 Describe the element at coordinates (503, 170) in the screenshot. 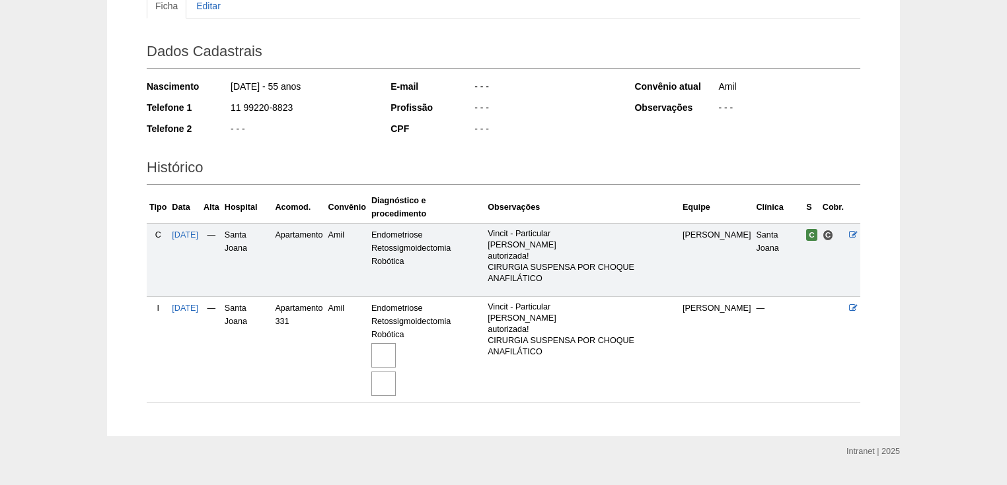

I see `h2: Histórico` at that location.